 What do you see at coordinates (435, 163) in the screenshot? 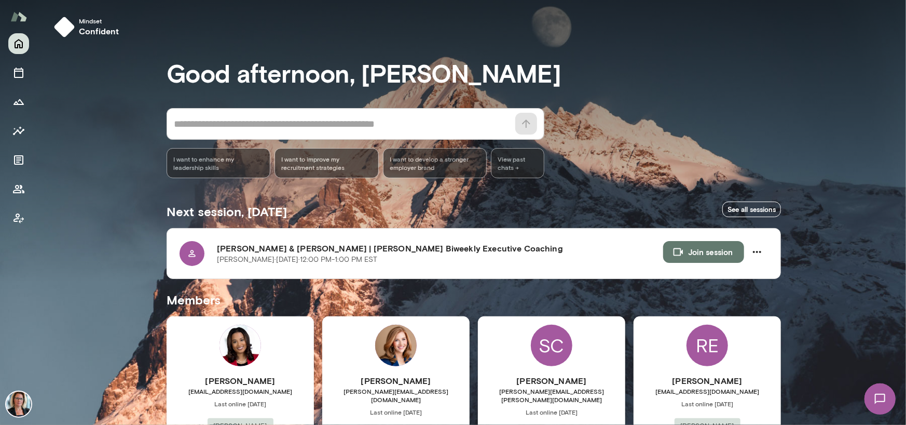
I see `span: I want to develop a stronger employer brand` at bounding box center [435, 163].